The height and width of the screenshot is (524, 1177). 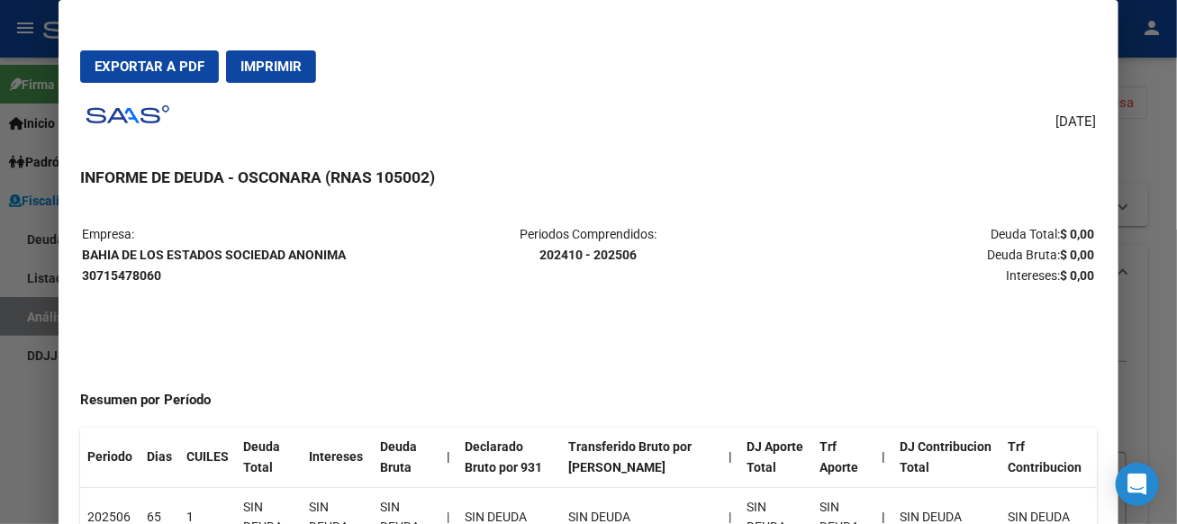 What do you see at coordinates (1138, 485) in the screenshot?
I see `div: Open Intercom Messenger` at bounding box center [1138, 485].